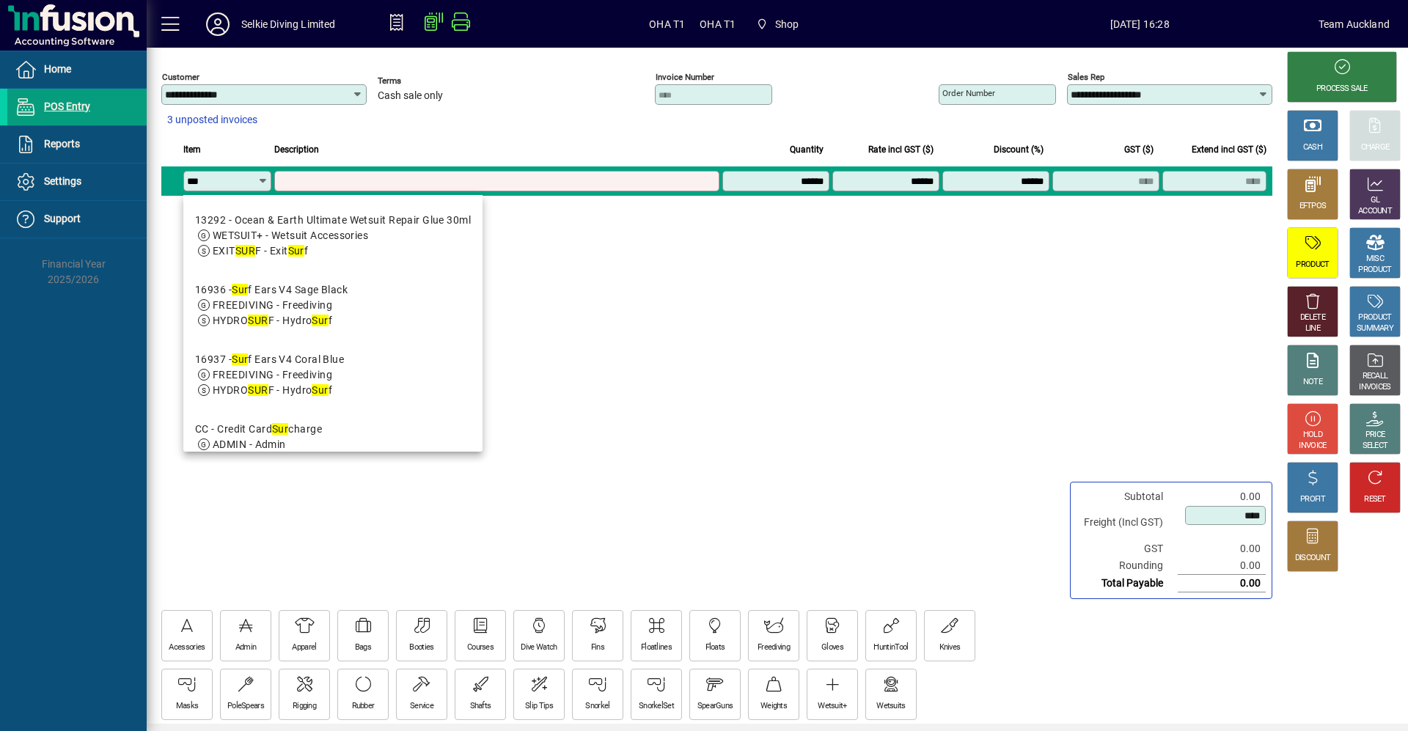  Describe the element at coordinates (410, 96) in the screenshot. I see `span: Cash sale only` at that location.